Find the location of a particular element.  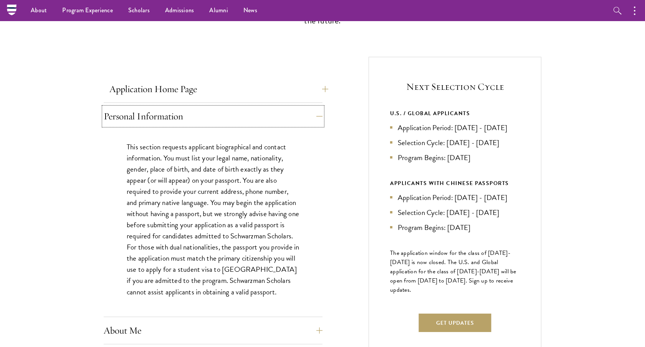

button: Personal Information is located at coordinates (213, 116).